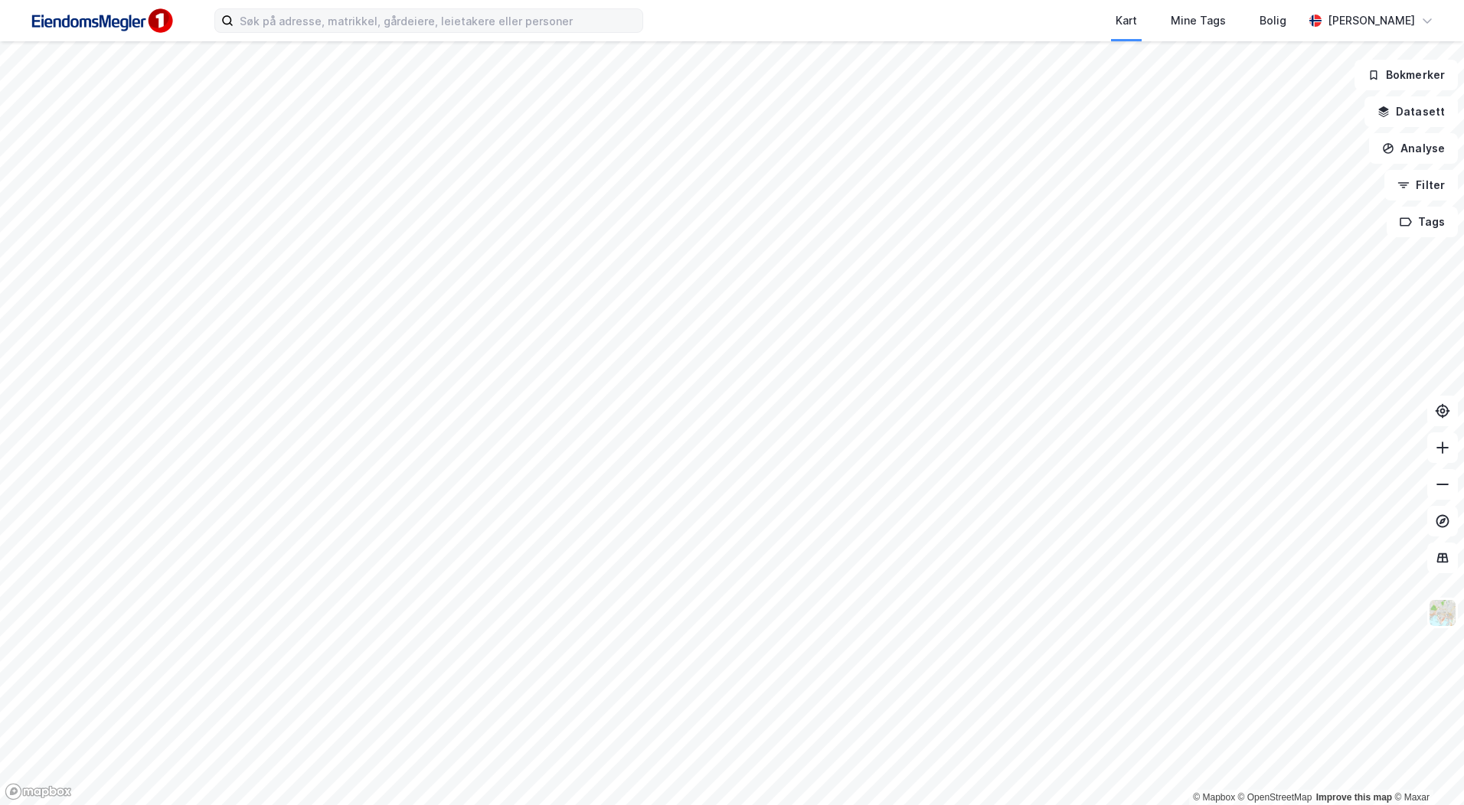 The image size is (1464, 805). What do you see at coordinates (1406, 75) in the screenshot?
I see `button: Bokmerker` at bounding box center [1406, 75].